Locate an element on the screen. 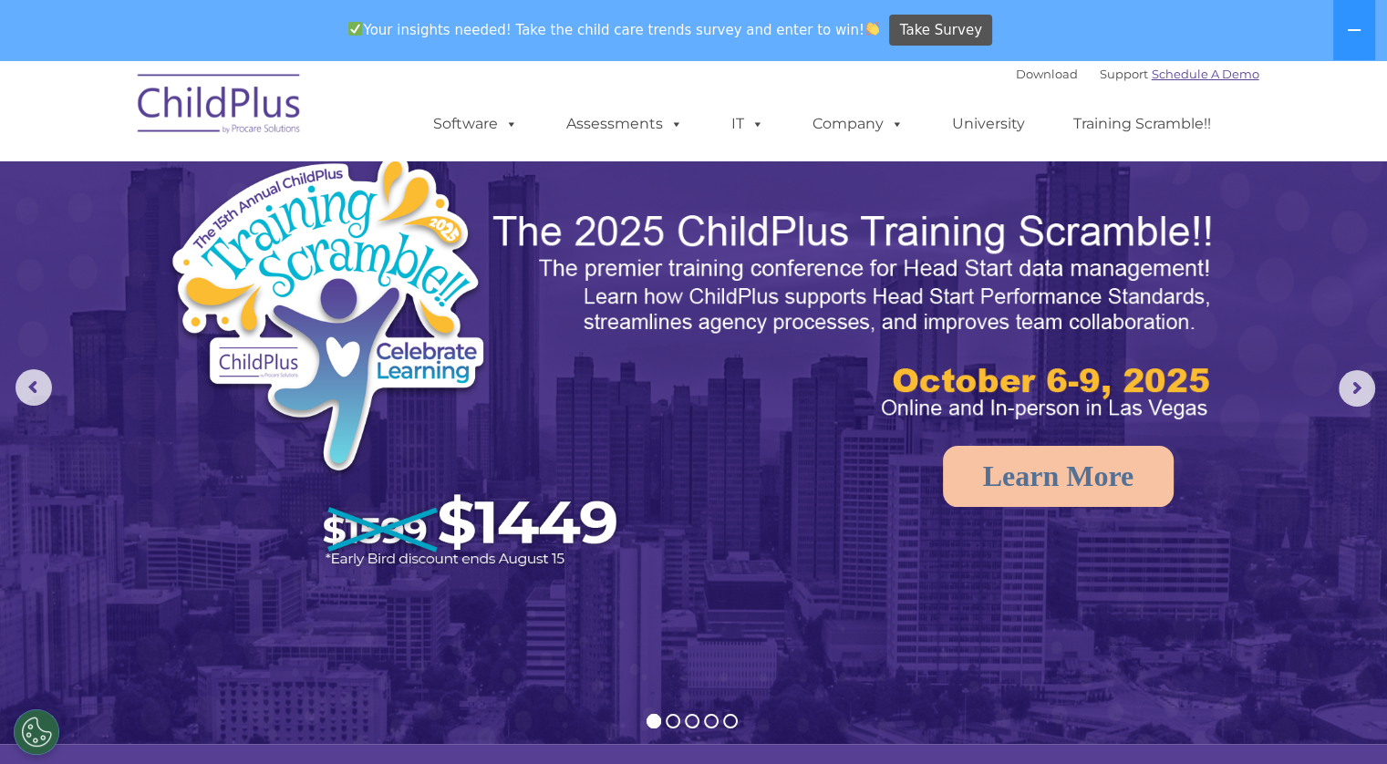  span: Your insights needed! Take the child care trends survey and enter to win! is located at coordinates (614, 29).